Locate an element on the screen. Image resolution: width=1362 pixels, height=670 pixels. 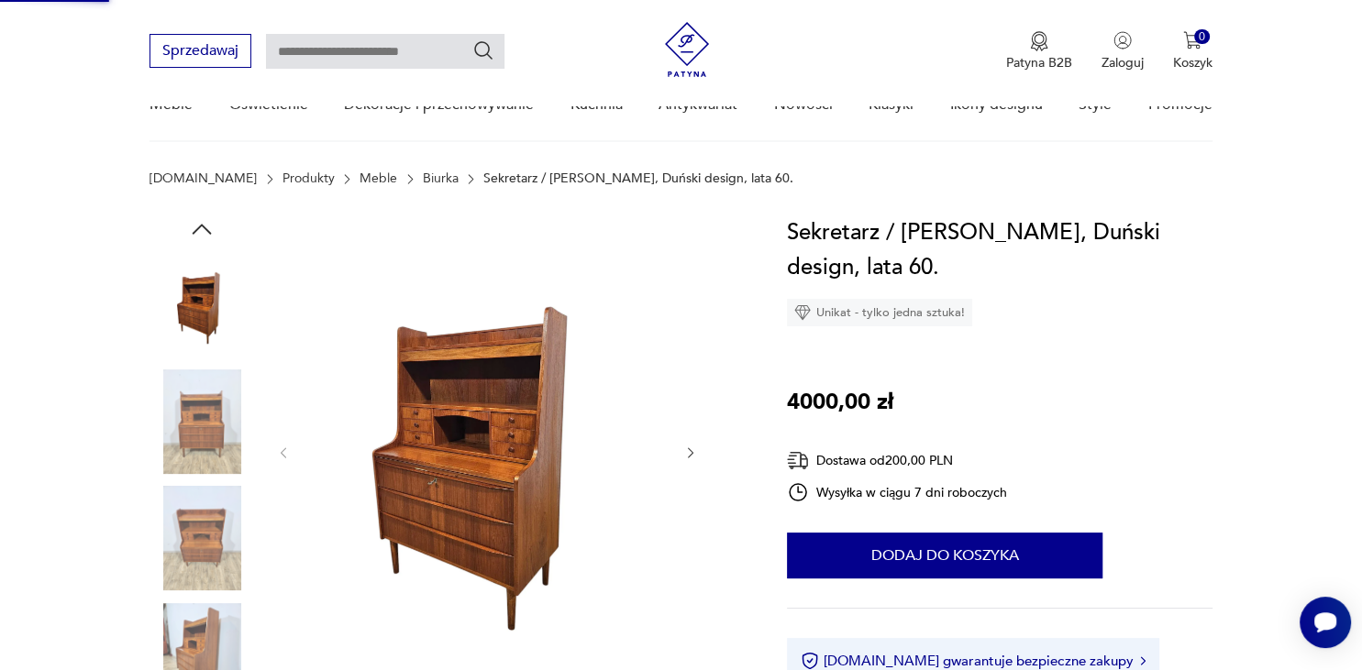
img: Ikonka użytkownika is located at coordinates (1122, 40).